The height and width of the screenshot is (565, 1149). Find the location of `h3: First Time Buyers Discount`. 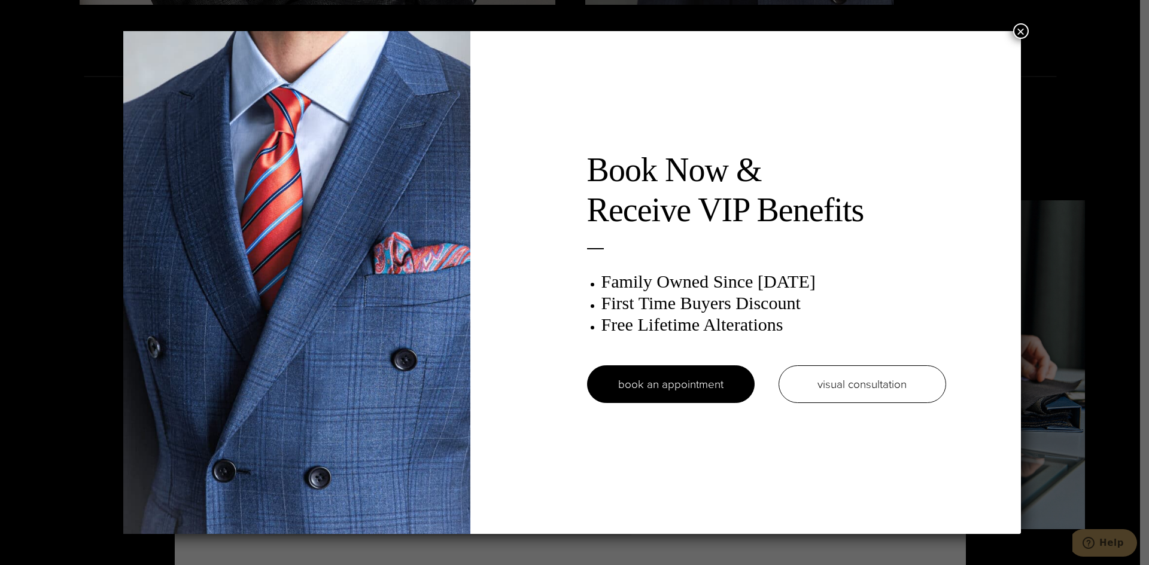

h3: First Time Buyers Discount is located at coordinates (774, 303).